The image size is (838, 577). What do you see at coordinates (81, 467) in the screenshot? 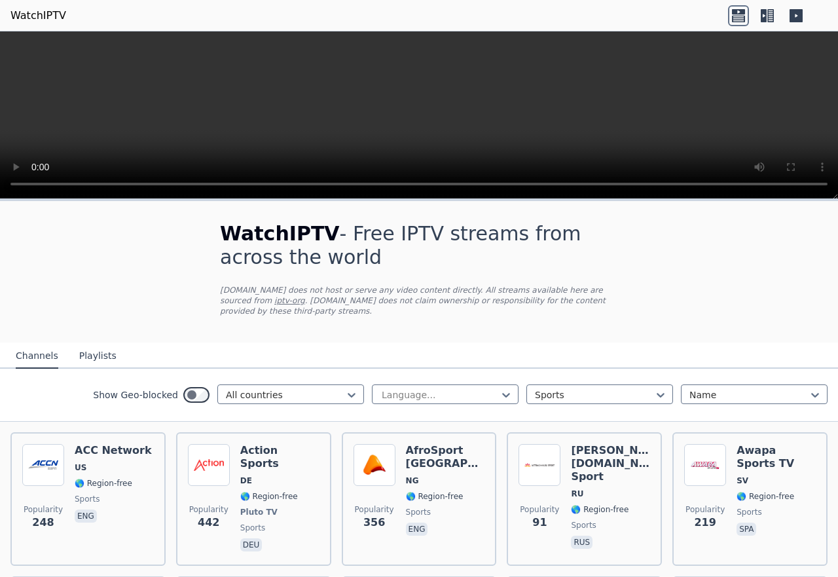
I see `span: US` at bounding box center [81, 467].